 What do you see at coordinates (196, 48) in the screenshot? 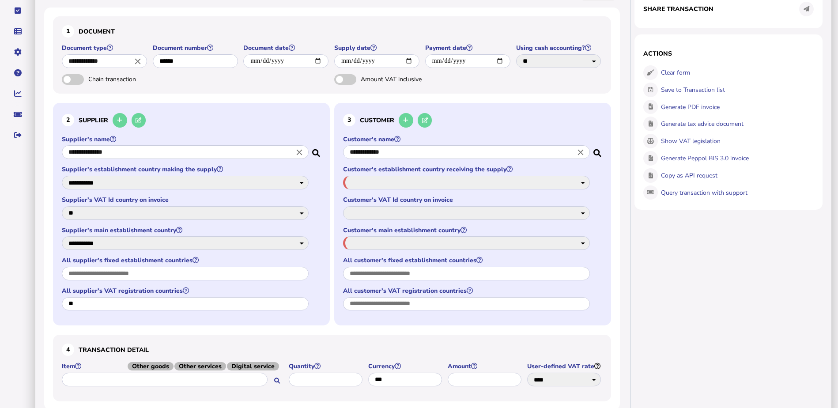
I see `label: Document number` at bounding box center [196, 48].